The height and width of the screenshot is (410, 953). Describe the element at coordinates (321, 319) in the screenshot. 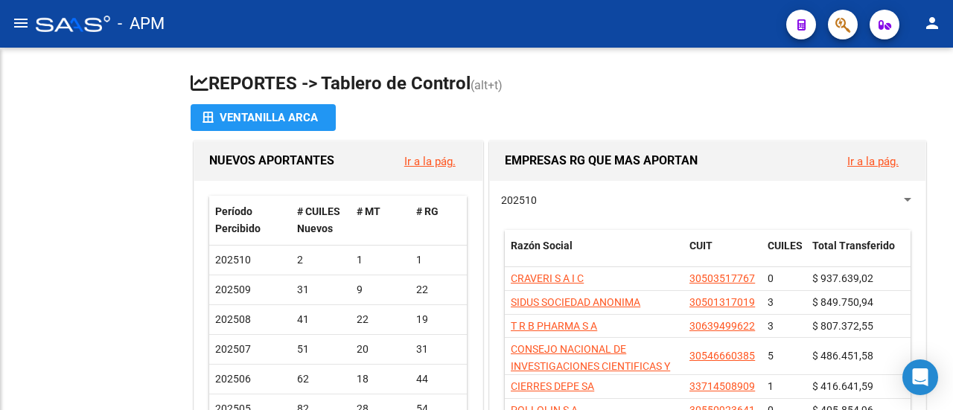

I see `div: 41` at that location.